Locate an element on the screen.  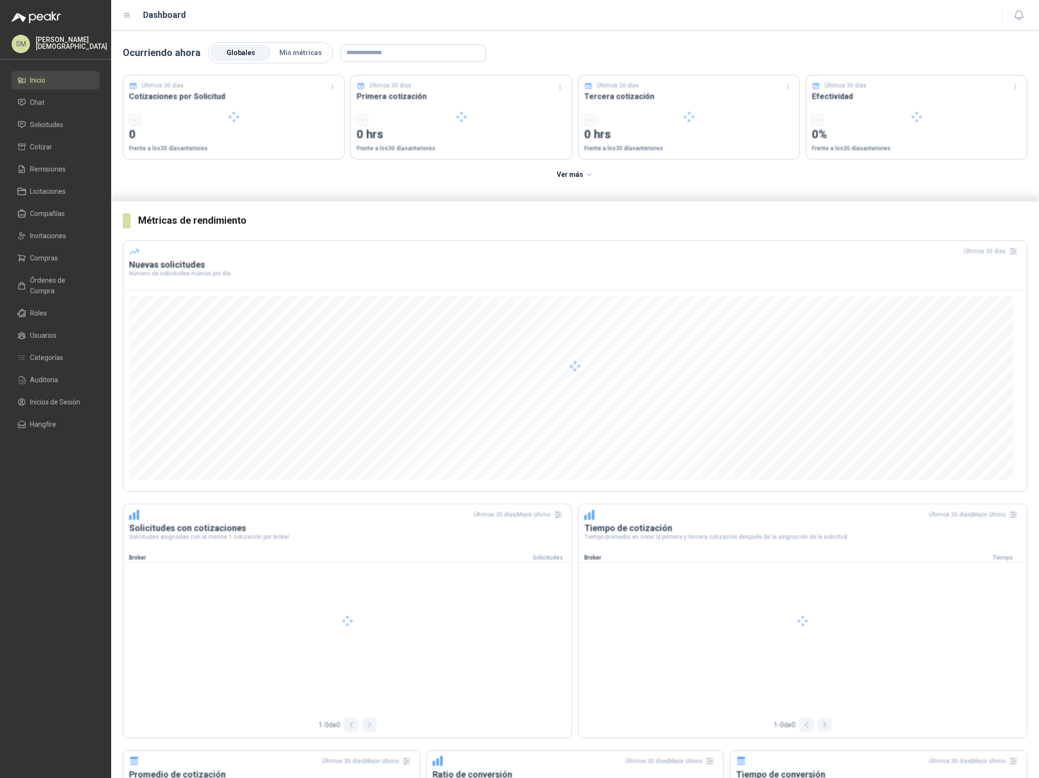
span: Compañías is located at coordinates (47, 214).